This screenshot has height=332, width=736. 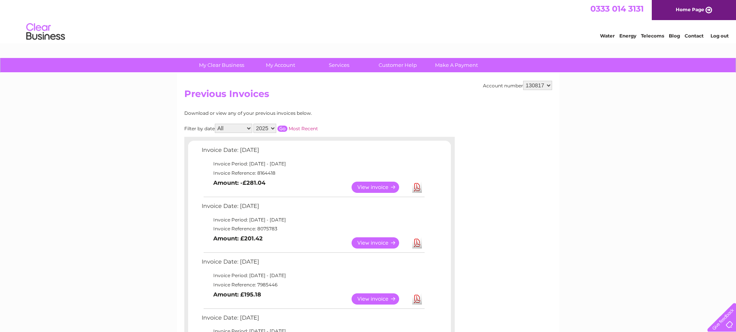 I want to click on a: Services, so click(x=339, y=65).